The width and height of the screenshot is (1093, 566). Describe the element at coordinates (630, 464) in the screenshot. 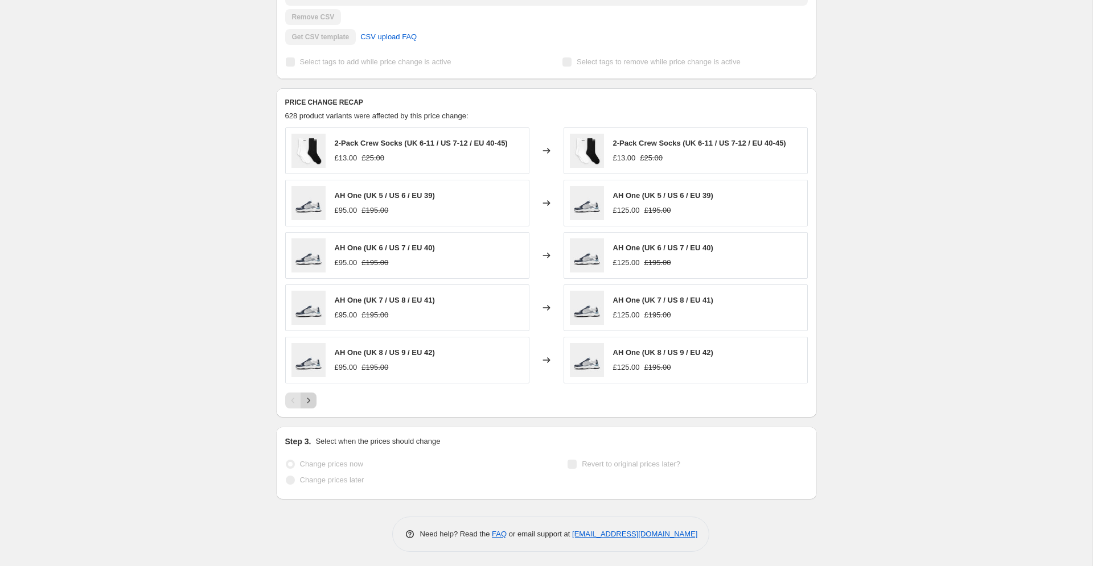

I see `span: Revert to original prices later?` at that location.